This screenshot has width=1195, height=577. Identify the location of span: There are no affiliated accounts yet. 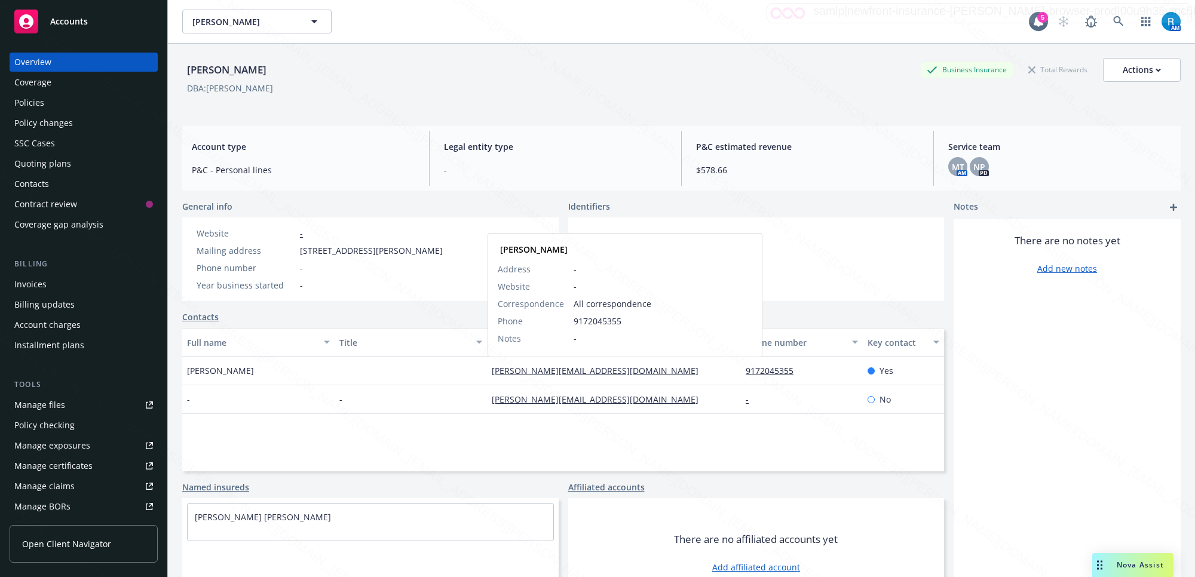
(756, 540).